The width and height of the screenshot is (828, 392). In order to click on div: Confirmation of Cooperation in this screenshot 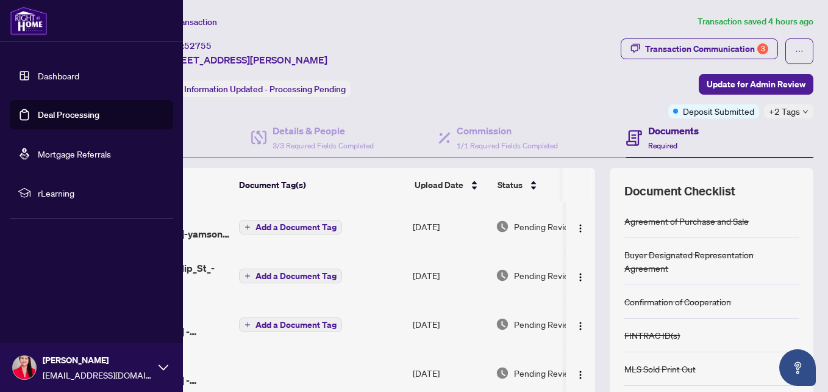, I will do `click(678, 301)`.